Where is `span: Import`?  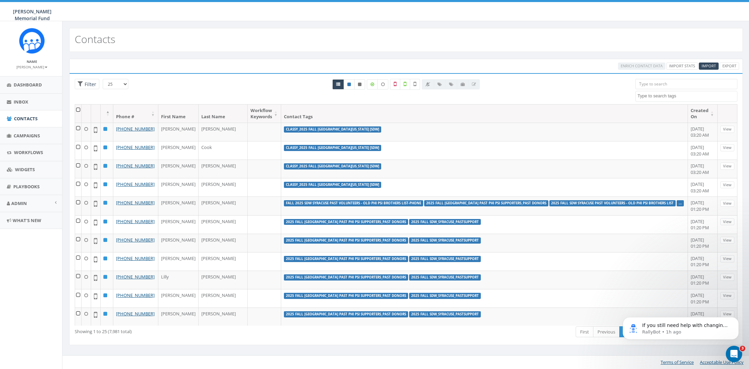
span: Import is located at coordinates (709, 66).